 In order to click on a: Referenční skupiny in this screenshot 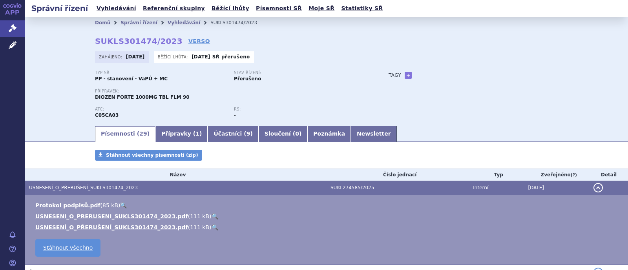, I will do `click(174, 8)`.